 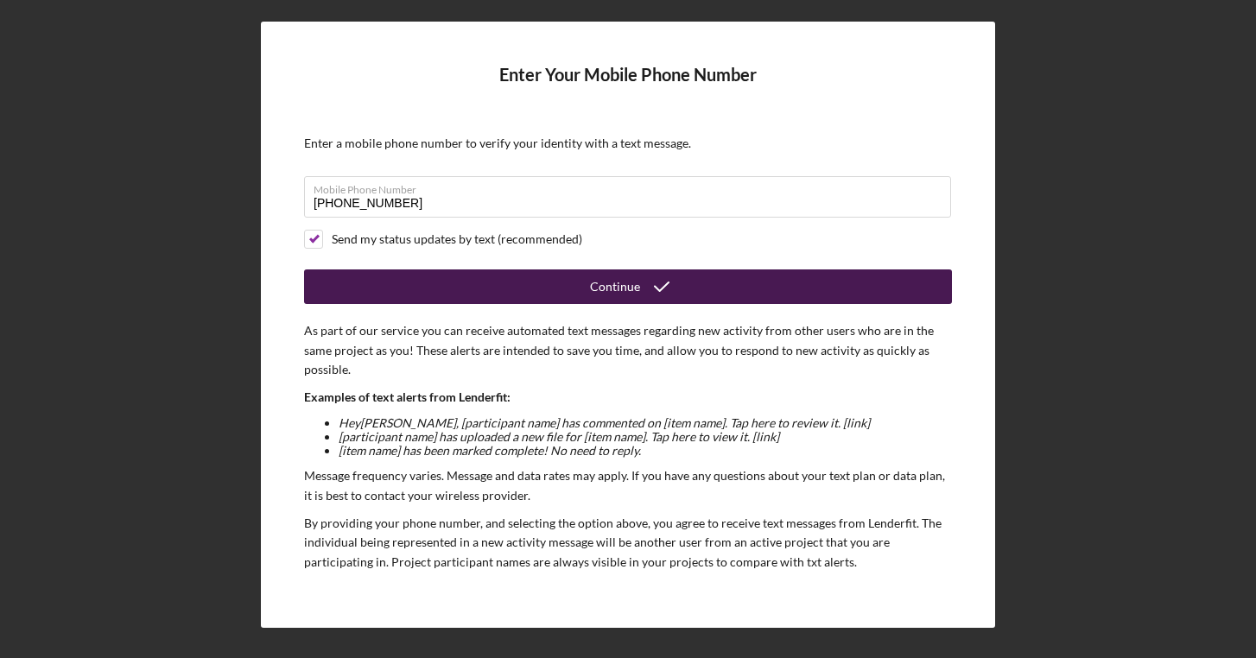 What do you see at coordinates (615, 287) in the screenshot?
I see `div: Continue` at bounding box center [615, 287].